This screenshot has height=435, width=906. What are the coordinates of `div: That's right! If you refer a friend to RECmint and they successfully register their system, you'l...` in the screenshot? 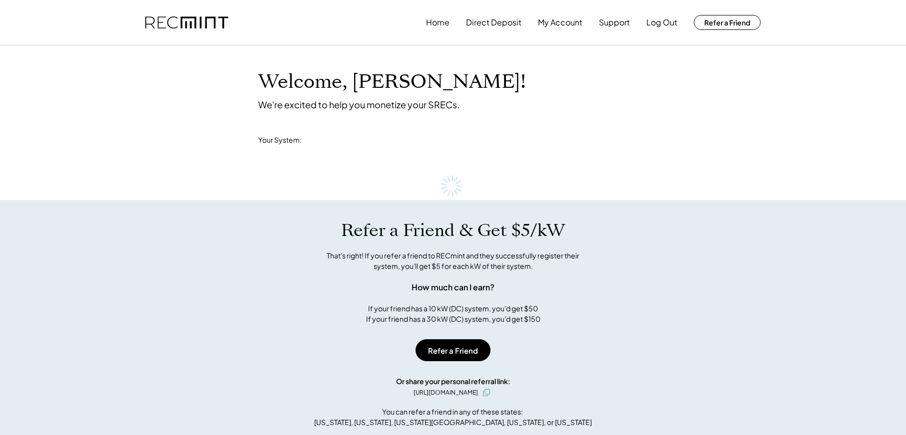 It's located at (453, 261).